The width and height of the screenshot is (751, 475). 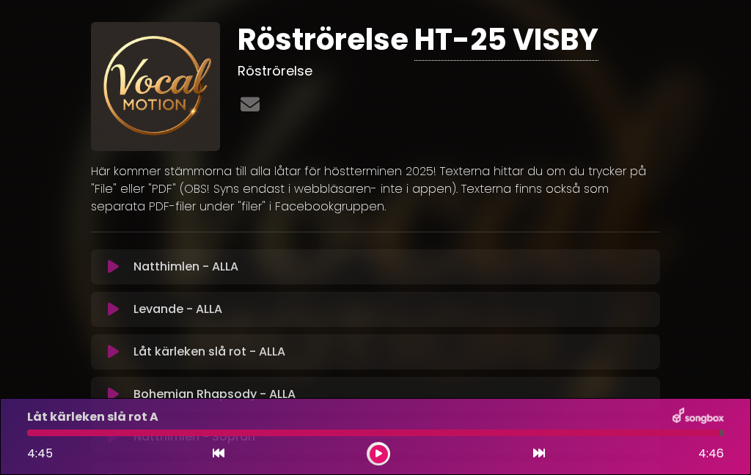 What do you see at coordinates (155, 87) in the screenshot?
I see `img: pGlB4Q9wSIK9SaBErEAn` at bounding box center [155, 87].